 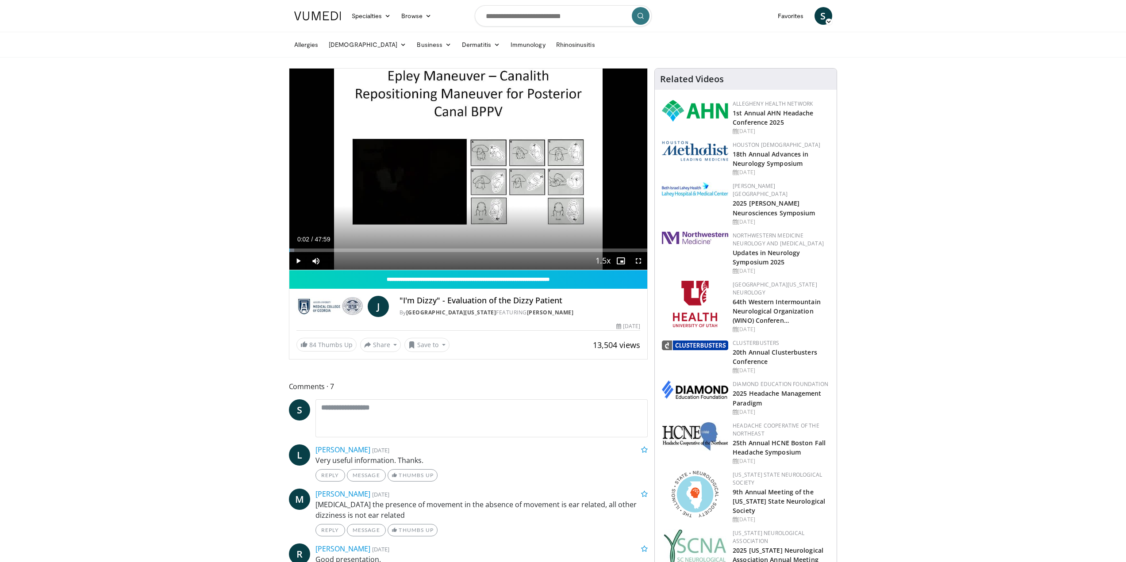 I want to click on span: J, so click(x=378, y=307).